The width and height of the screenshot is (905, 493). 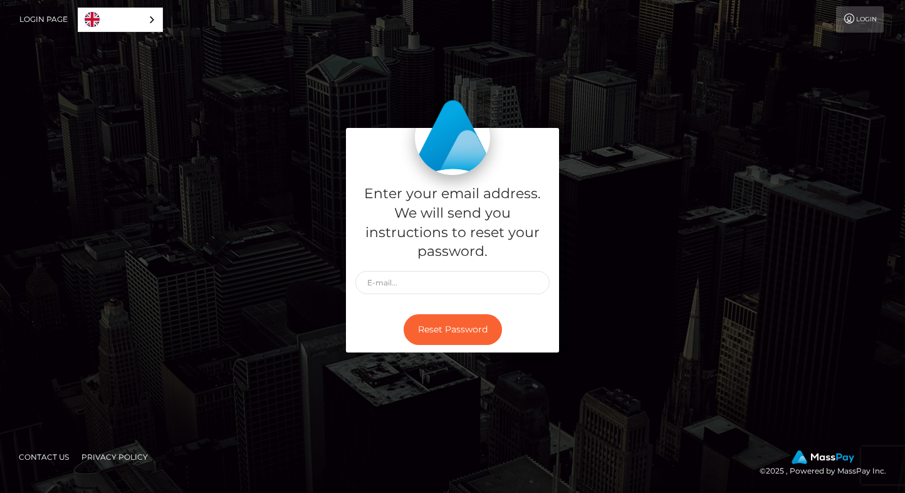 I want to click on img: MassPay, so click(x=823, y=457).